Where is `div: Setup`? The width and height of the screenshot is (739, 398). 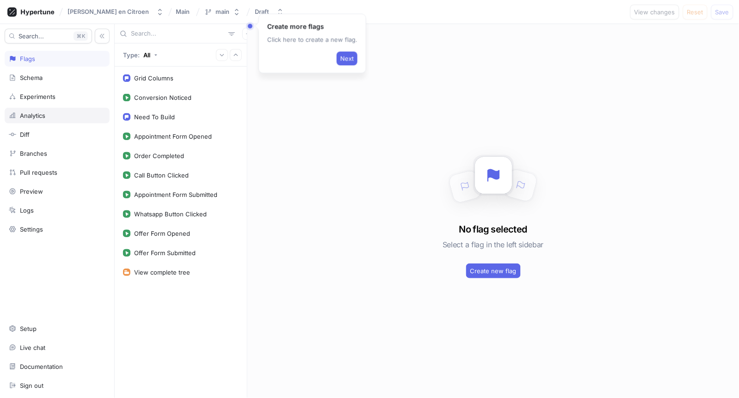
div: Setup is located at coordinates (28, 329).